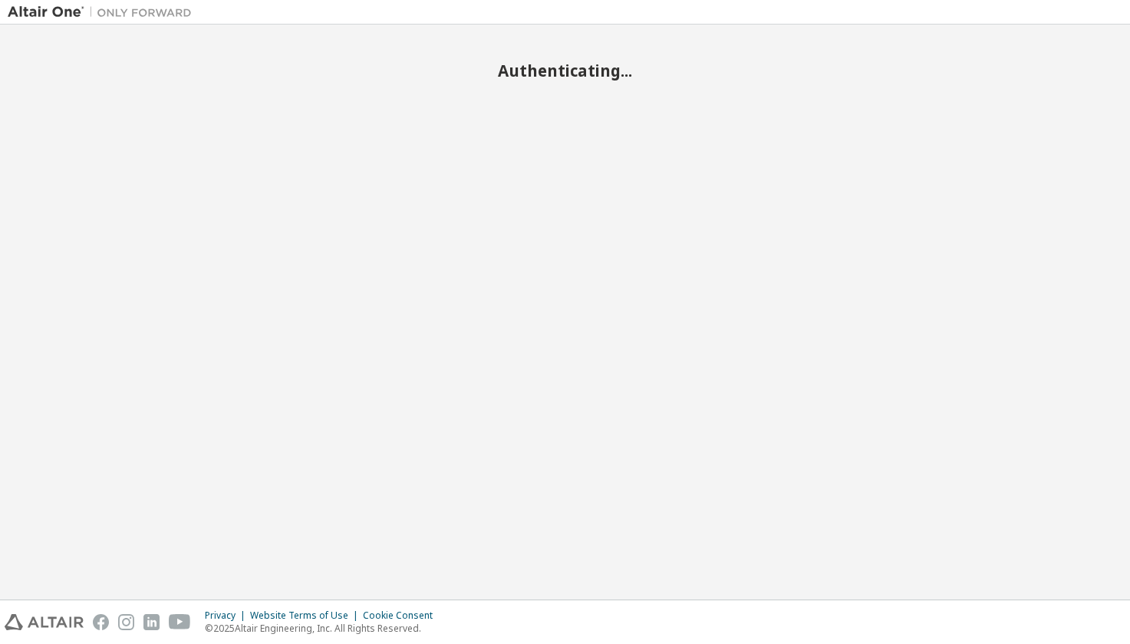 The height and width of the screenshot is (644, 1130). I want to click on img: instagram.svg, so click(126, 622).